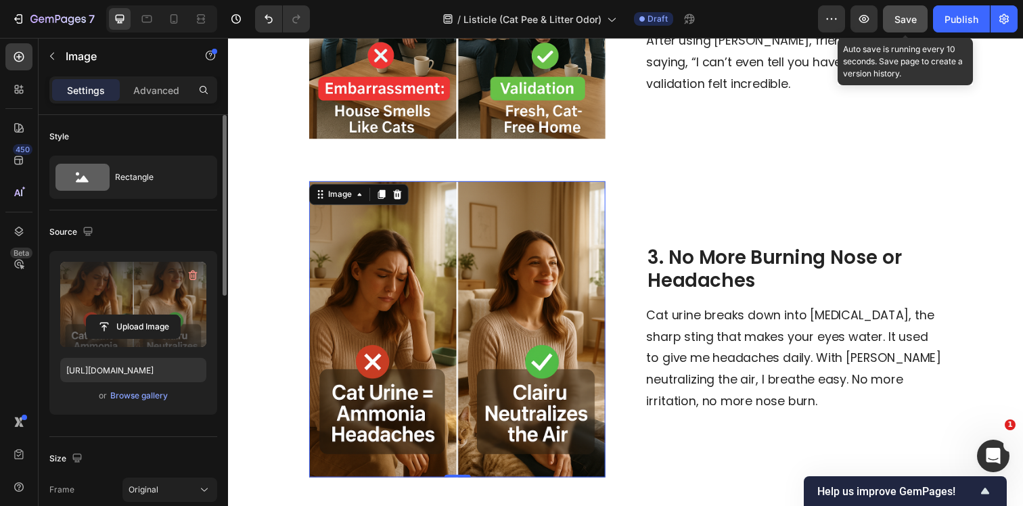  I want to click on input: https://example.com/image.jpg, so click(133, 370).